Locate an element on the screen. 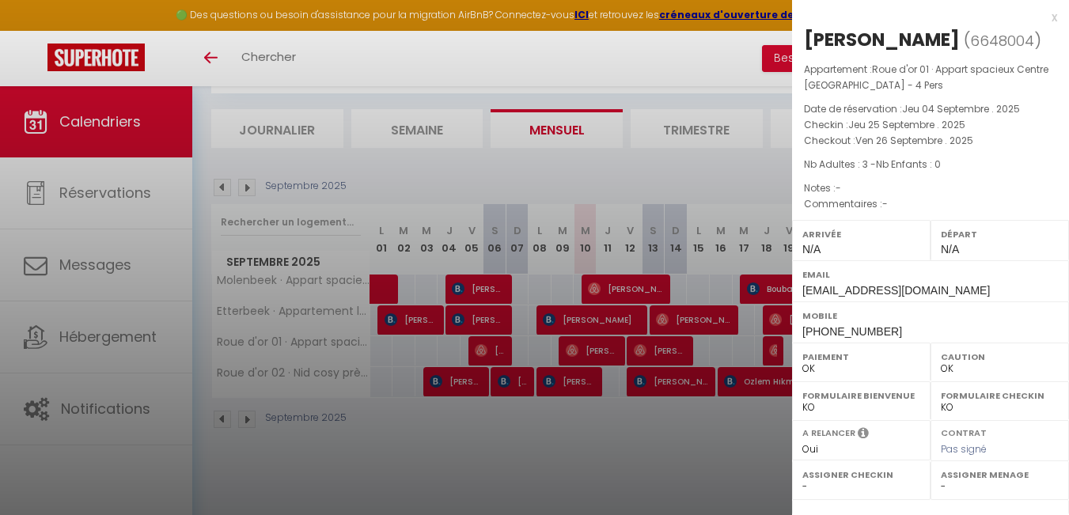  label: Départ is located at coordinates (999, 234).